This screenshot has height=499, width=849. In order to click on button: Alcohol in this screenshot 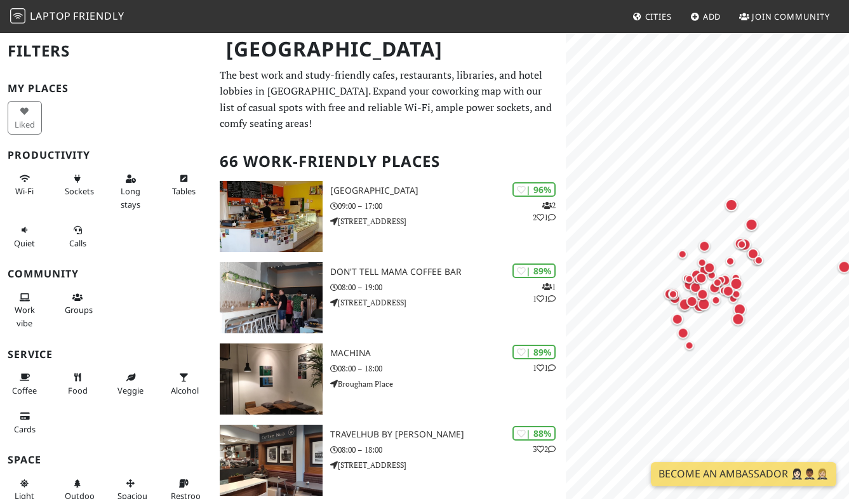, I will do `click(184, 384)`.